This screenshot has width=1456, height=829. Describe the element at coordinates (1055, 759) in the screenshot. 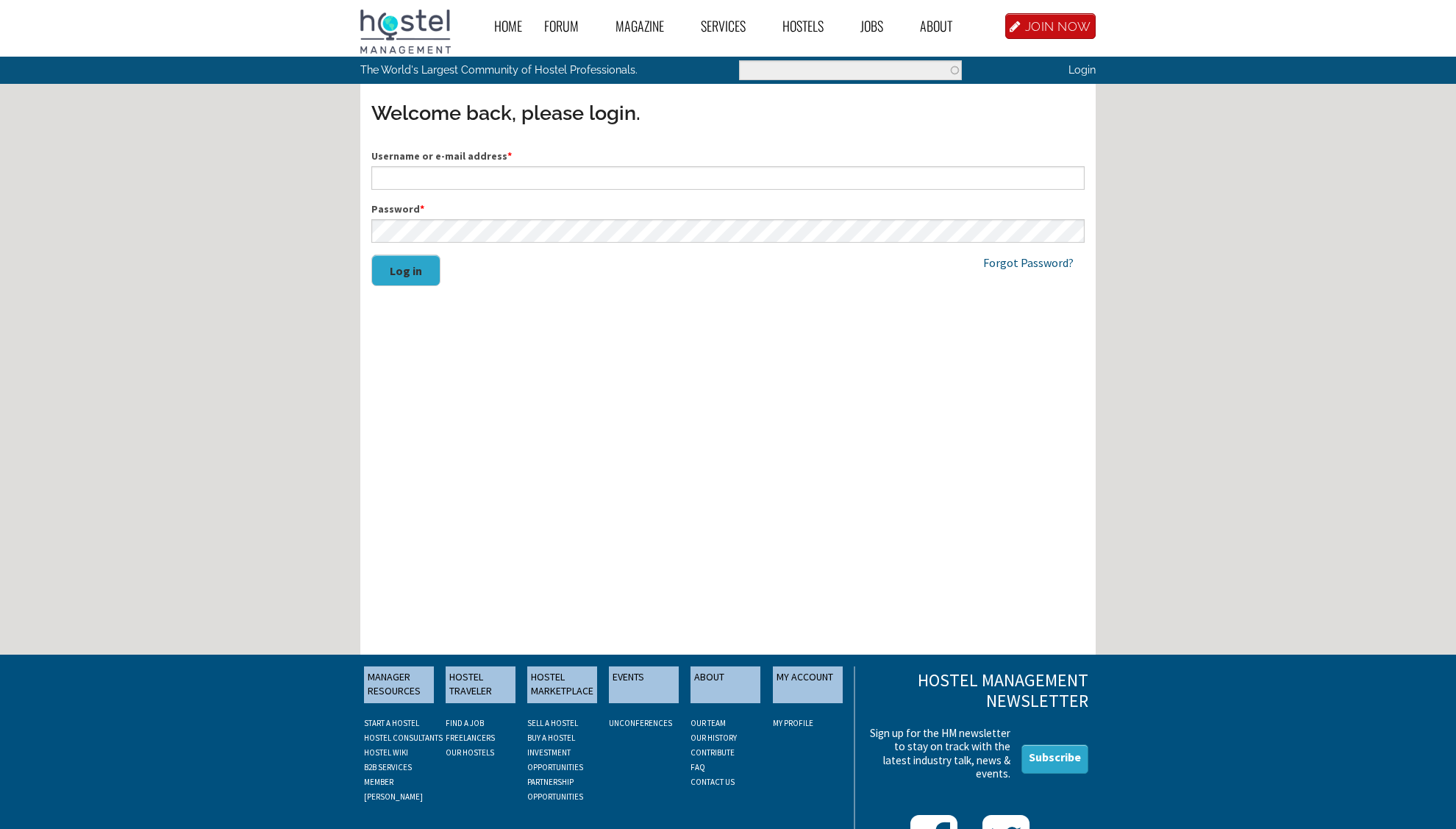

I see `a: Subscribe` at that location.